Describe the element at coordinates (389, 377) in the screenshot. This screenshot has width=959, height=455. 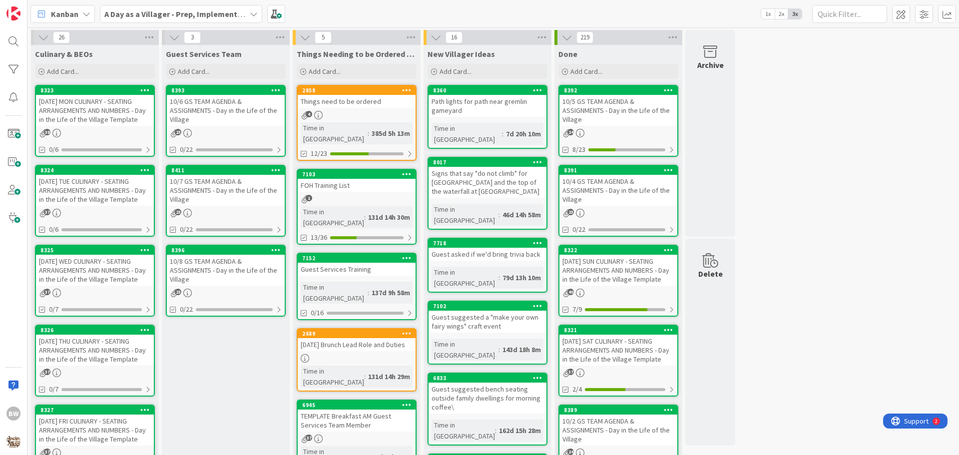
I see `div: 131d 14h 29m` at that location.